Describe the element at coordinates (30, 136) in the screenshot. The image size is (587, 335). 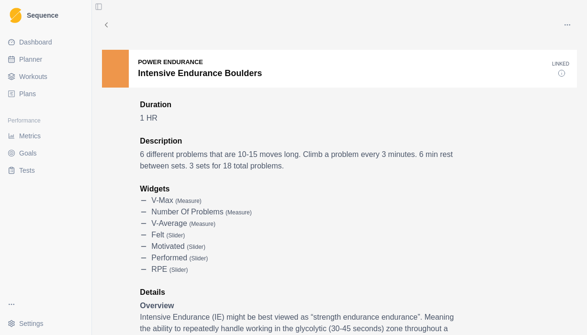
I see `span: Metrics` at that location.